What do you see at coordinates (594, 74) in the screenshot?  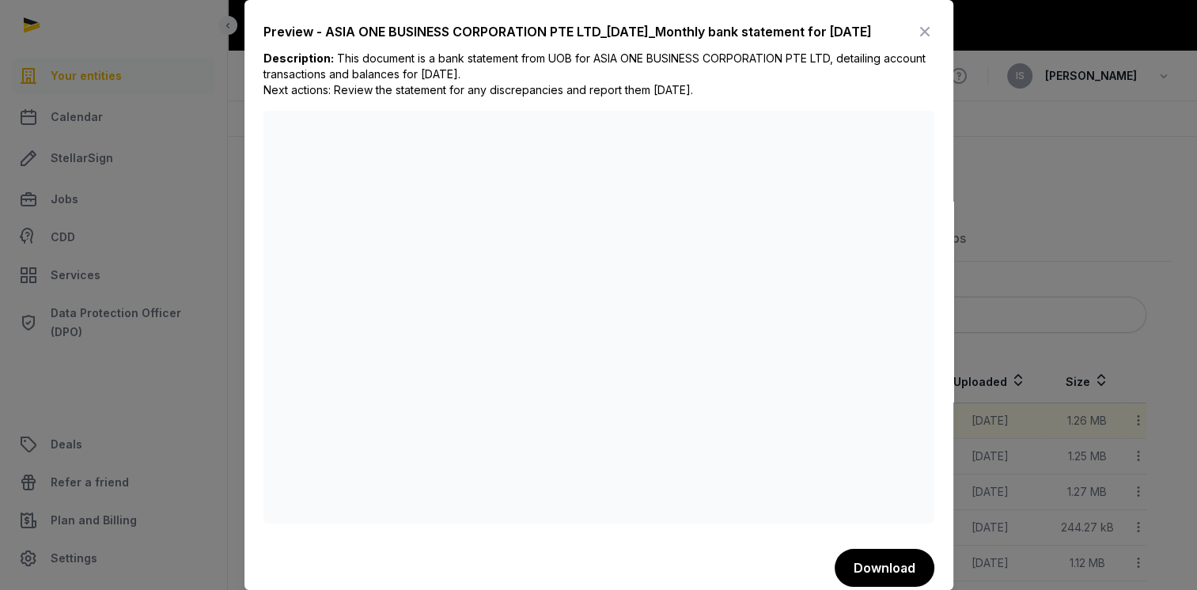 I see `span: This document is a bank statement from UOB for ASIA ONE BUSINESS CORPORATION PTE LTD, detailing a...` at bounding box center [594, 74].